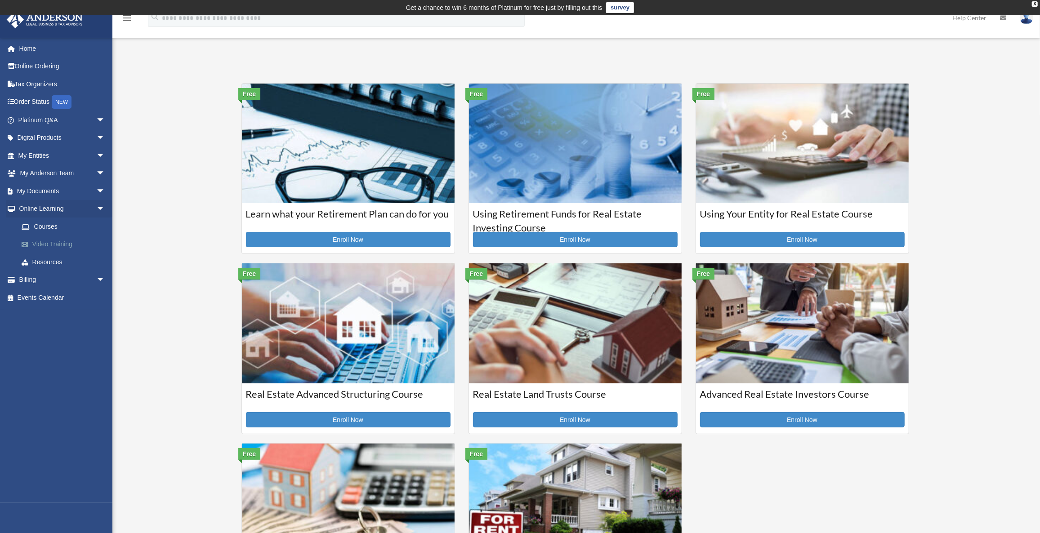  What do you see at coordinates (802, 399) in the screenshot?
I see `h3: Advanced Real Estate Investors Course` at bounding box center [802, 399].